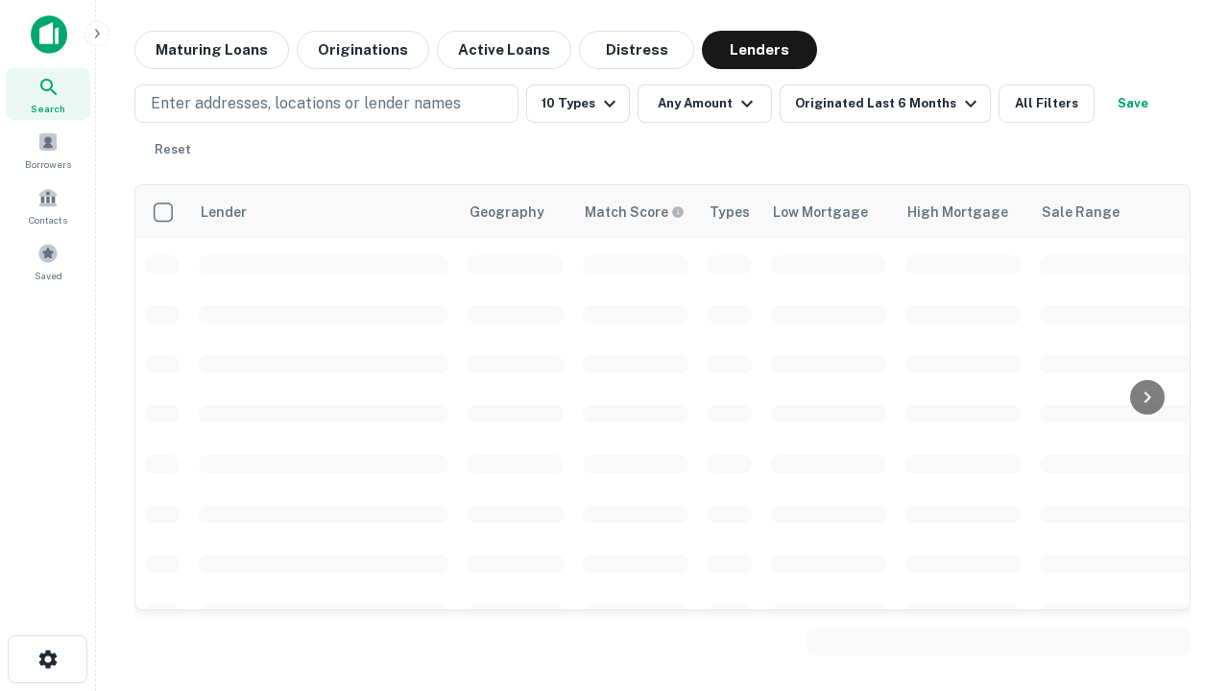  What do you see at coordinates (1117, 212) in the screenshot?
I see `th: Sale Range` at bounding box center [1117, 212].